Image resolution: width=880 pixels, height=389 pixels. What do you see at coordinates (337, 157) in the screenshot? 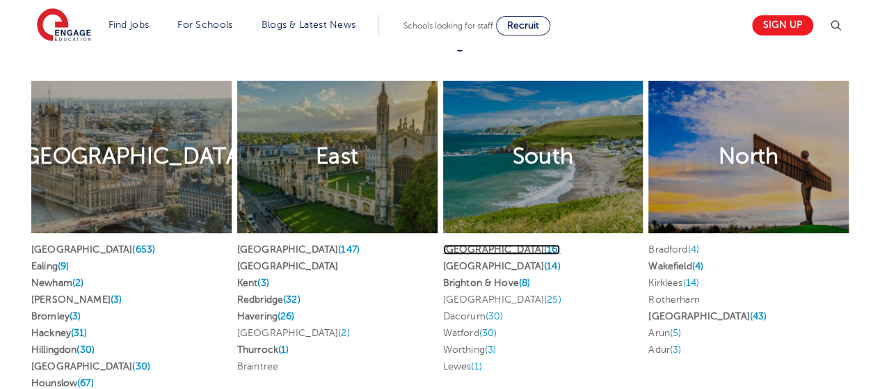
I see `h2: East` at bounding box center [337, 157].